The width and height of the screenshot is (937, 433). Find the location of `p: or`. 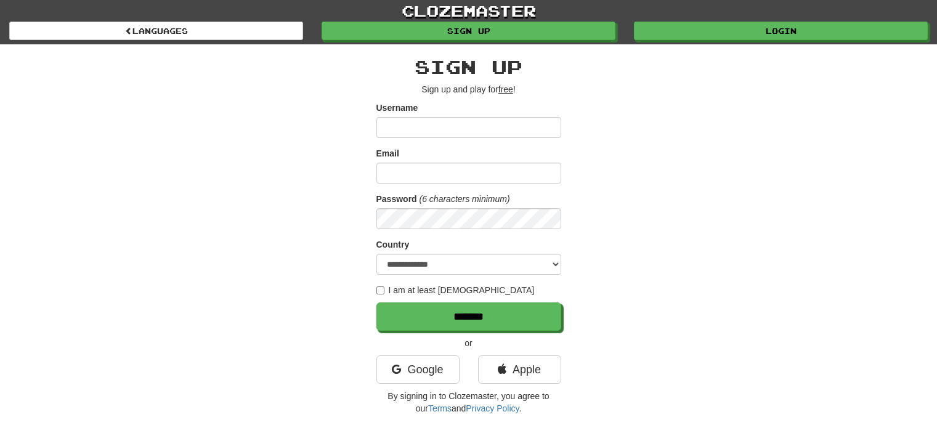

p: or is located at coordinates (469, 343).